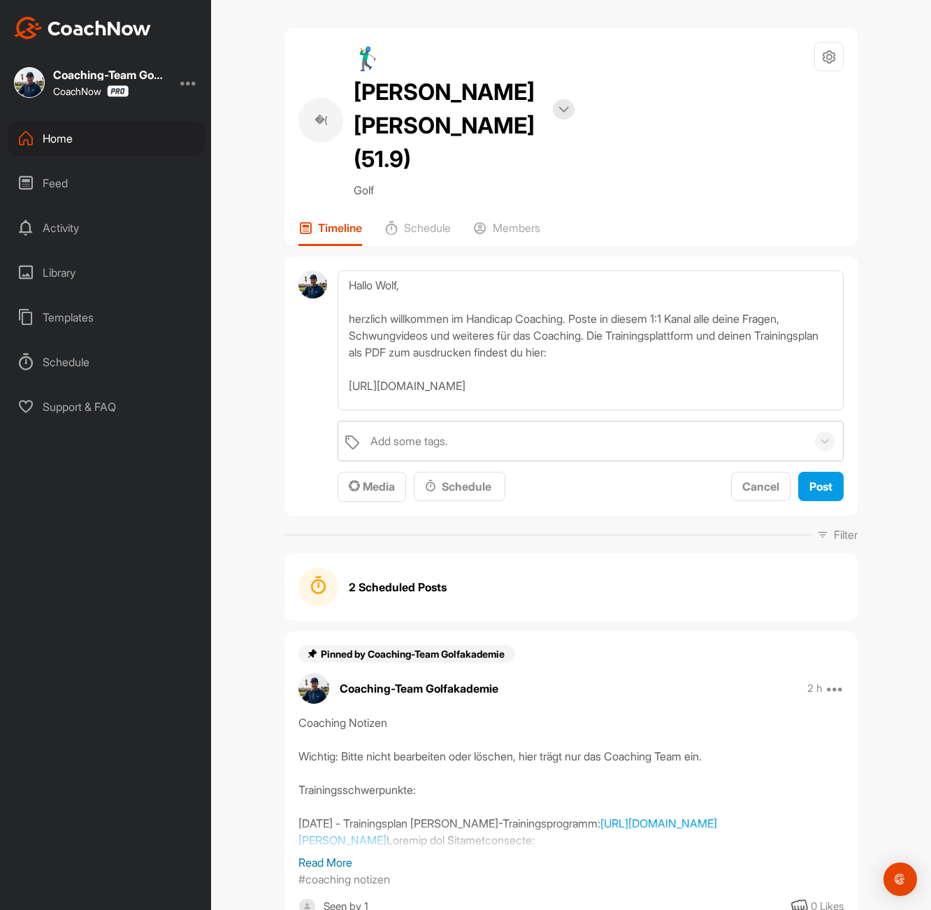 This screenshot has height=910, width=931. What do you see at coordinates (414, 654) in the screenshot?
I see `span: Pinned by Coaching-Team Golfakademie` at bounding box center [414, 654].